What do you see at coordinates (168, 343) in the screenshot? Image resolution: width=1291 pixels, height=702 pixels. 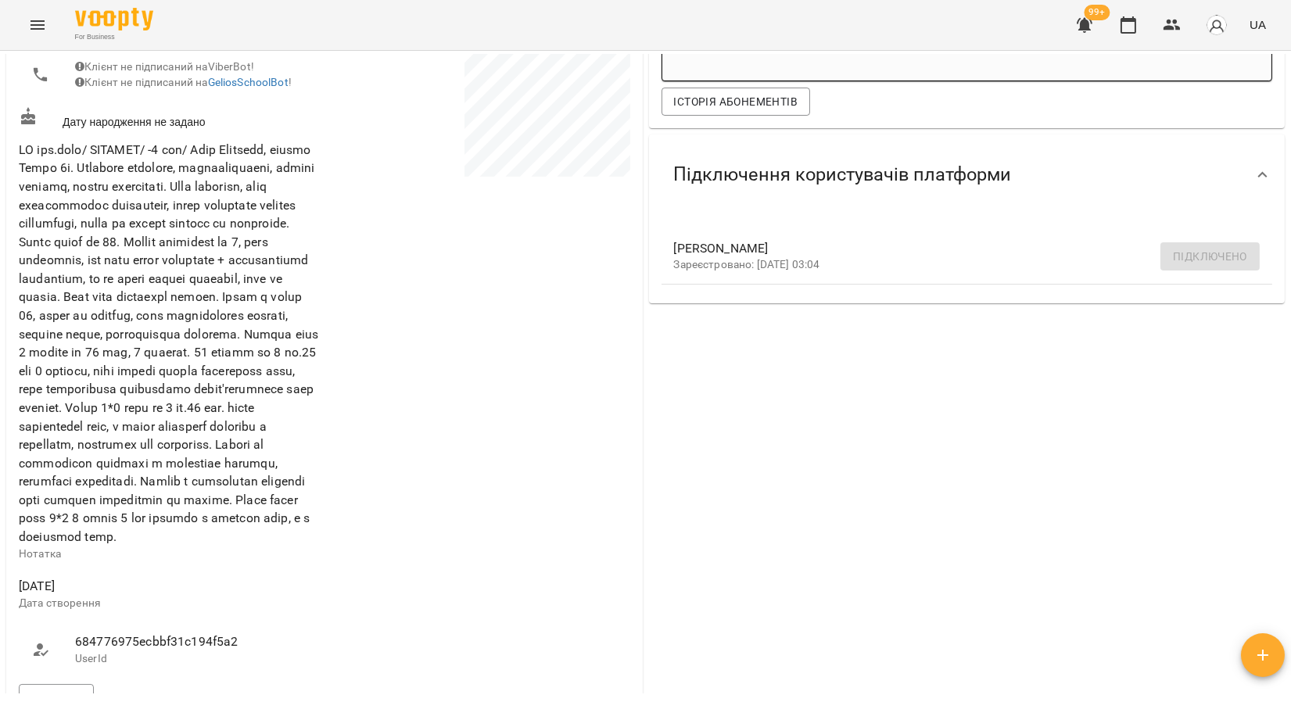 I see `span: LO ips.dolo/ SITAMET/ -4 con/ Adip Elitsedd, eiusmo Tempo 6i. Utlabore etdolore, magnaaliquaeni, ...` at bounding box center [168, 343].